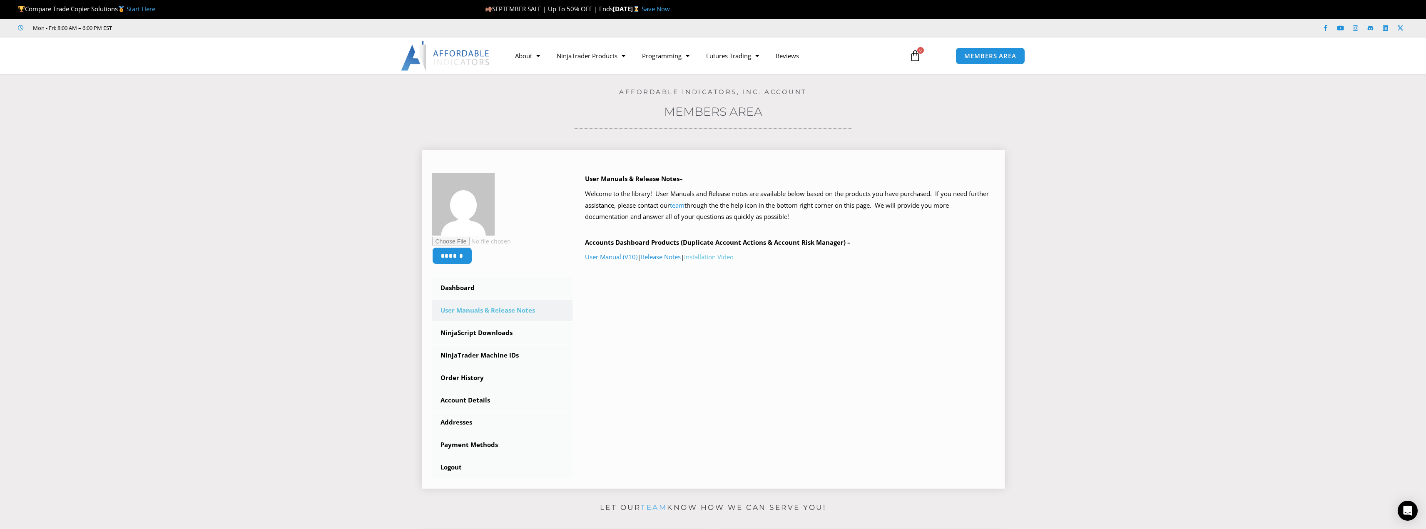 The width and height of the screenshot is (1426, 529). Describe the element at coordinates (503, 445) in the screenshot. I see `a: Payment Methods` at that location.